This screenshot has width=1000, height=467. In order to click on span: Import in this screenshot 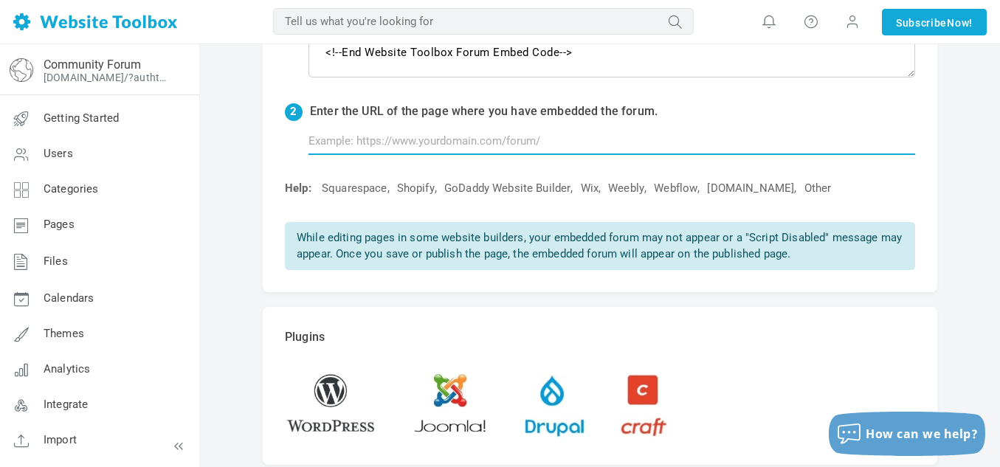, I will do `click(60, 440)`.